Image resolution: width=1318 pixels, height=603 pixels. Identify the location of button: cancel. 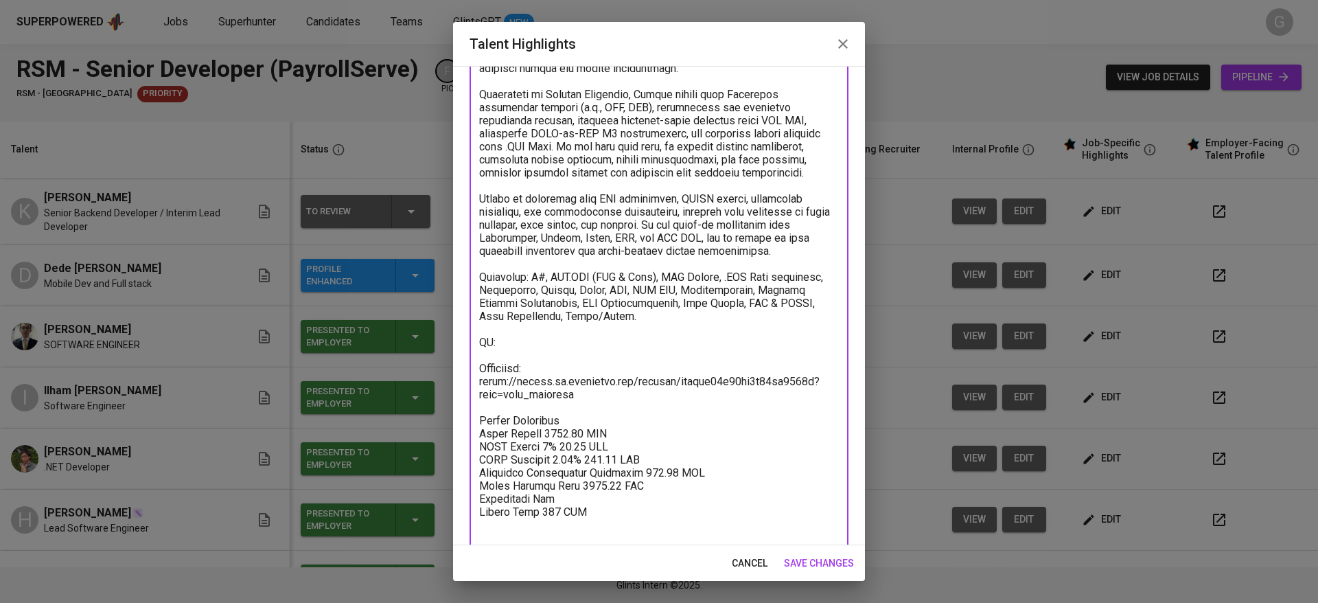
(749, 563).